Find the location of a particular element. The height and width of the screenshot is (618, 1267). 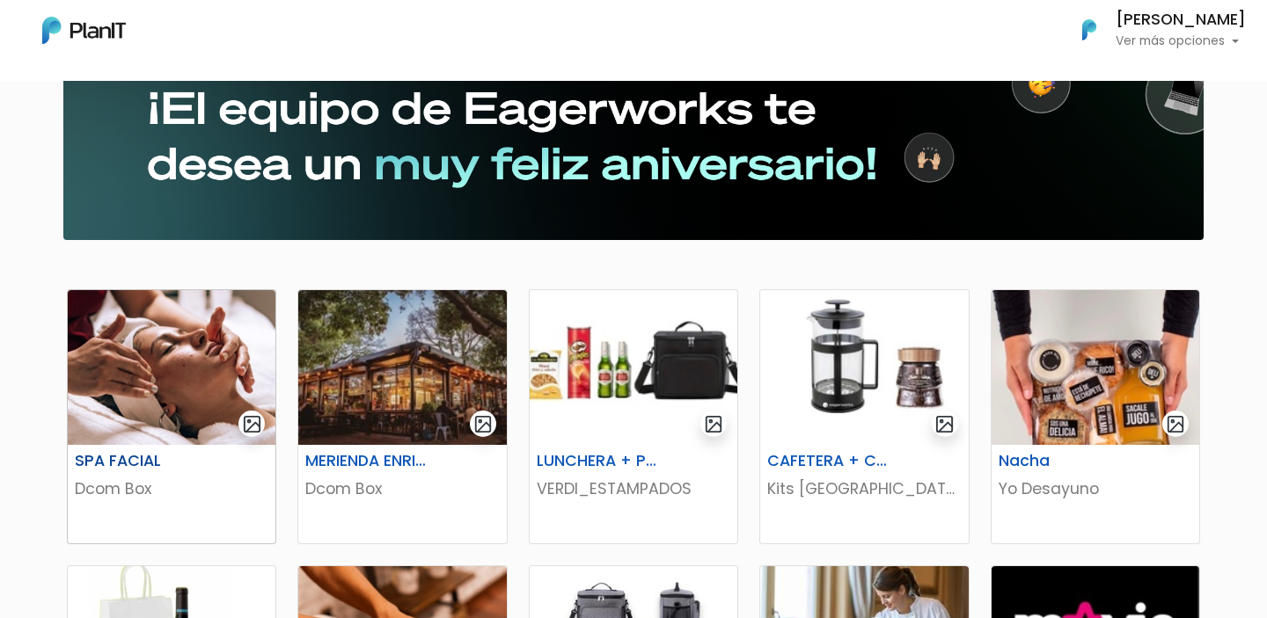

a: gallery-light LUNCHERA + PICADA VERDI_ESTAMPADOS is located at coordinates (633, 417).